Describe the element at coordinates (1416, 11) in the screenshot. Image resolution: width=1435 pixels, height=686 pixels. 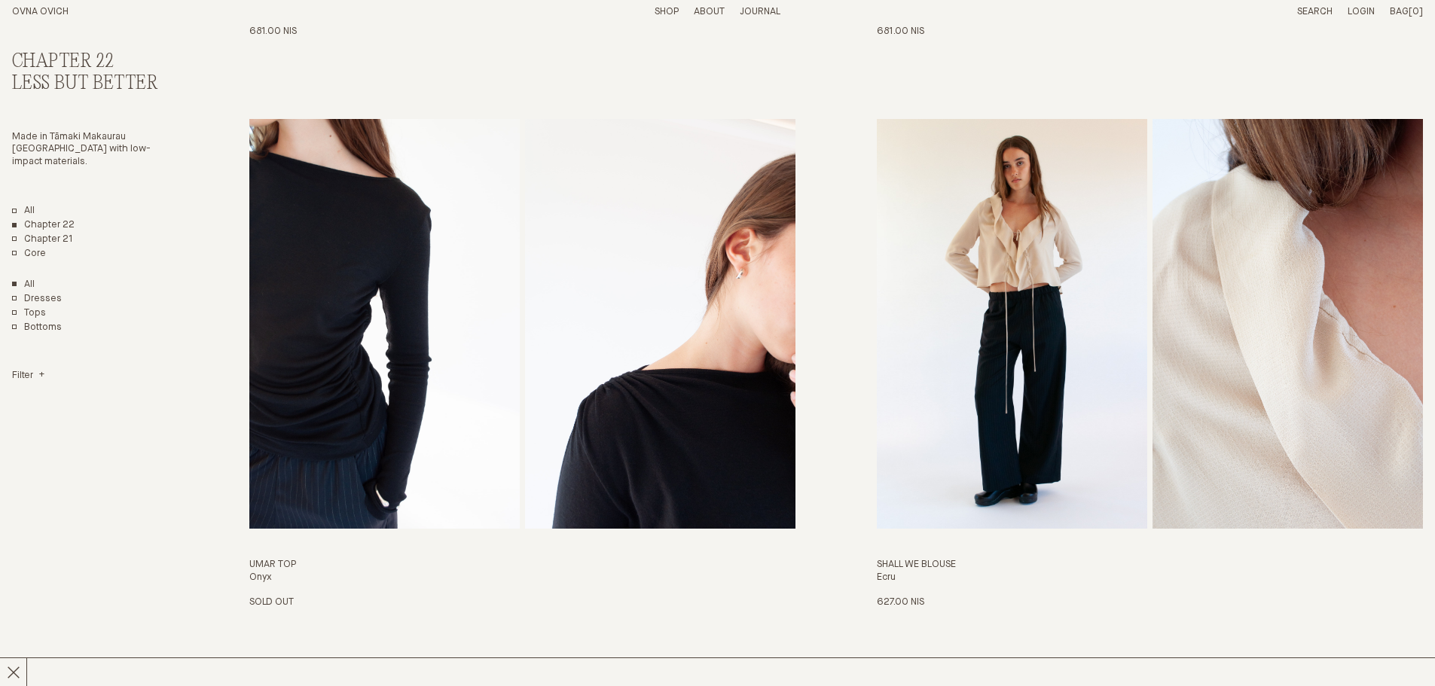
I see `span: [0]` at that location.